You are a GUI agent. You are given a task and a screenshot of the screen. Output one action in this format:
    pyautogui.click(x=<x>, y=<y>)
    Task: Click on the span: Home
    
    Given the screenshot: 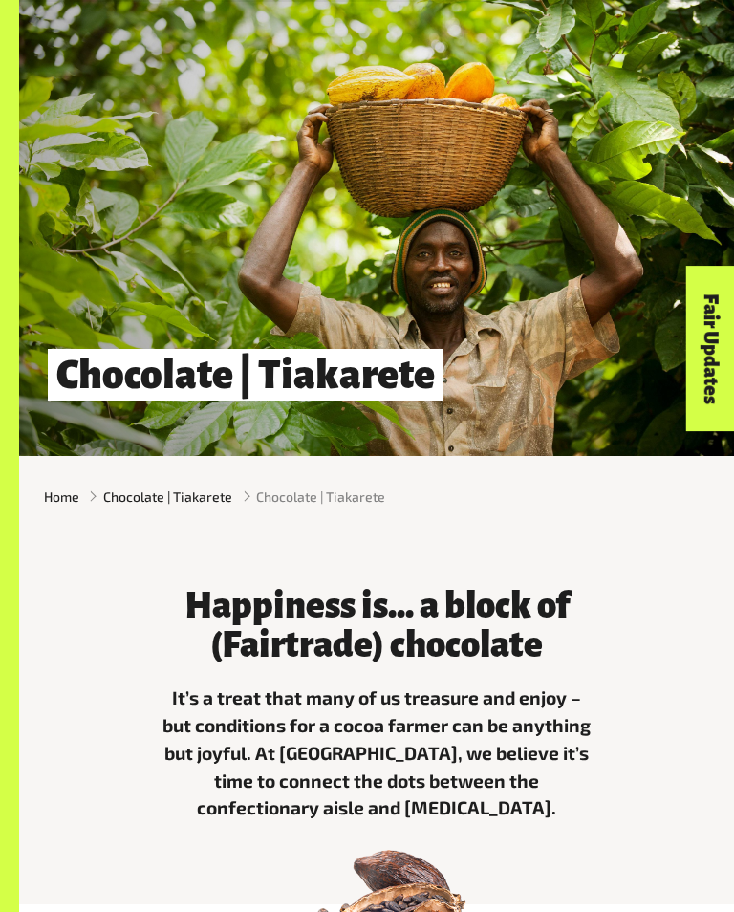 What is the action you would take?
    pyautogui.click(x=61, y=496)
    